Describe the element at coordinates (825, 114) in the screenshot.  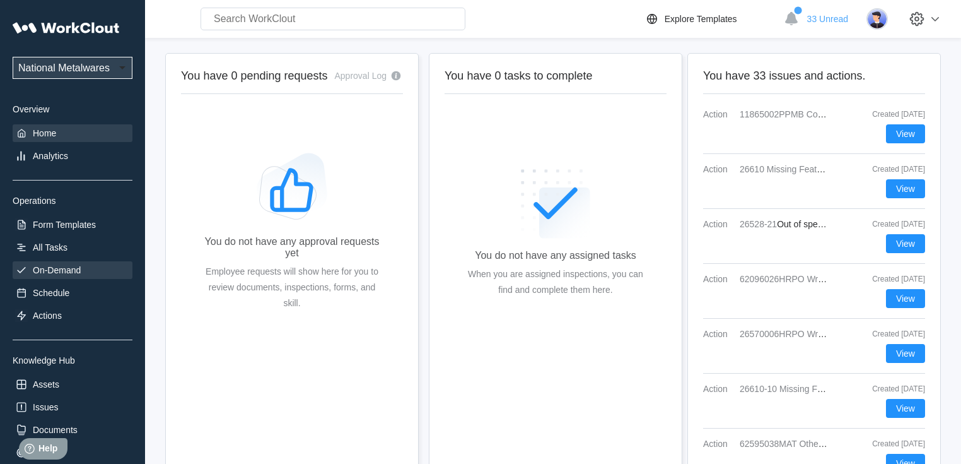
I see `mark: Cosmetic` at that location.